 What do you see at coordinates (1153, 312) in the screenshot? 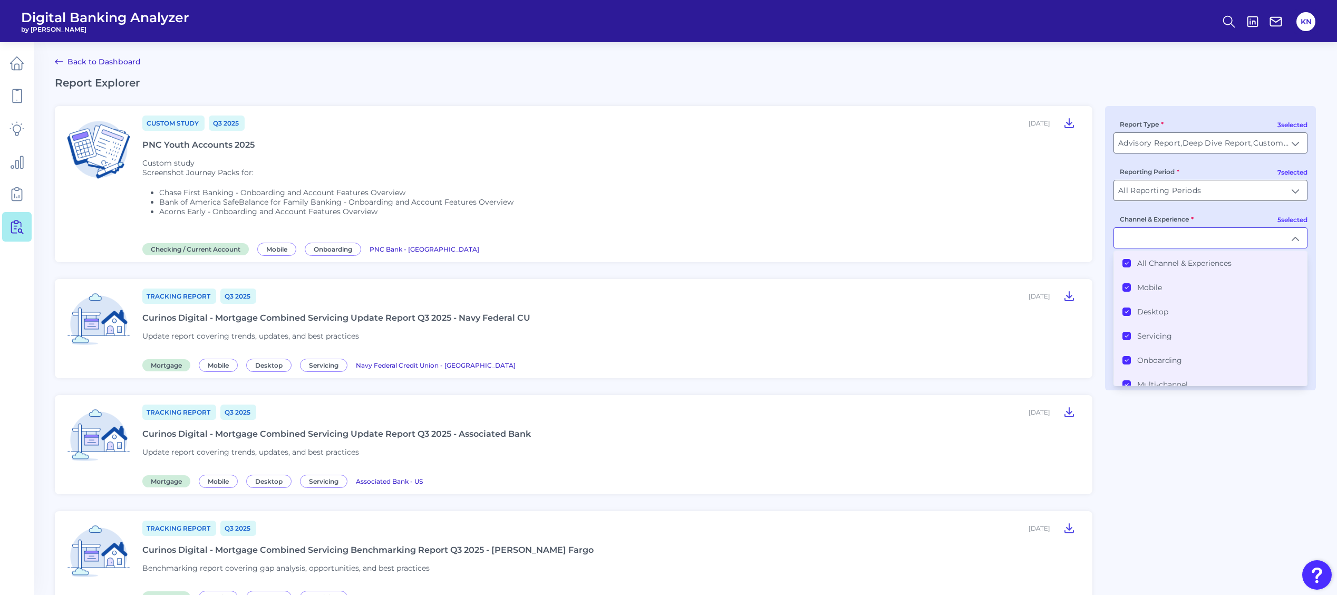
I see `label: Desktop` at bounding box center [1153, 312].